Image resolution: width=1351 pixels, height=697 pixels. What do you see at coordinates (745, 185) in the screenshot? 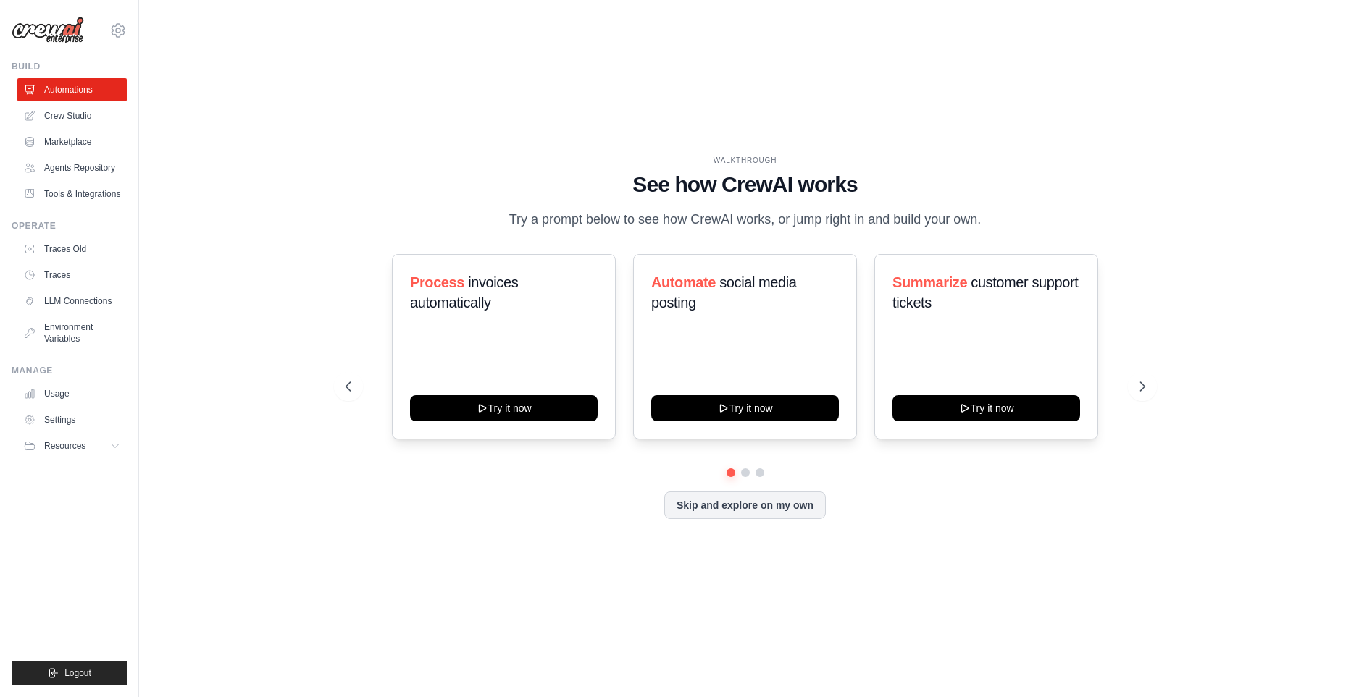
I see `h1: See how CrewAI works` at bounding box center [745, 185].